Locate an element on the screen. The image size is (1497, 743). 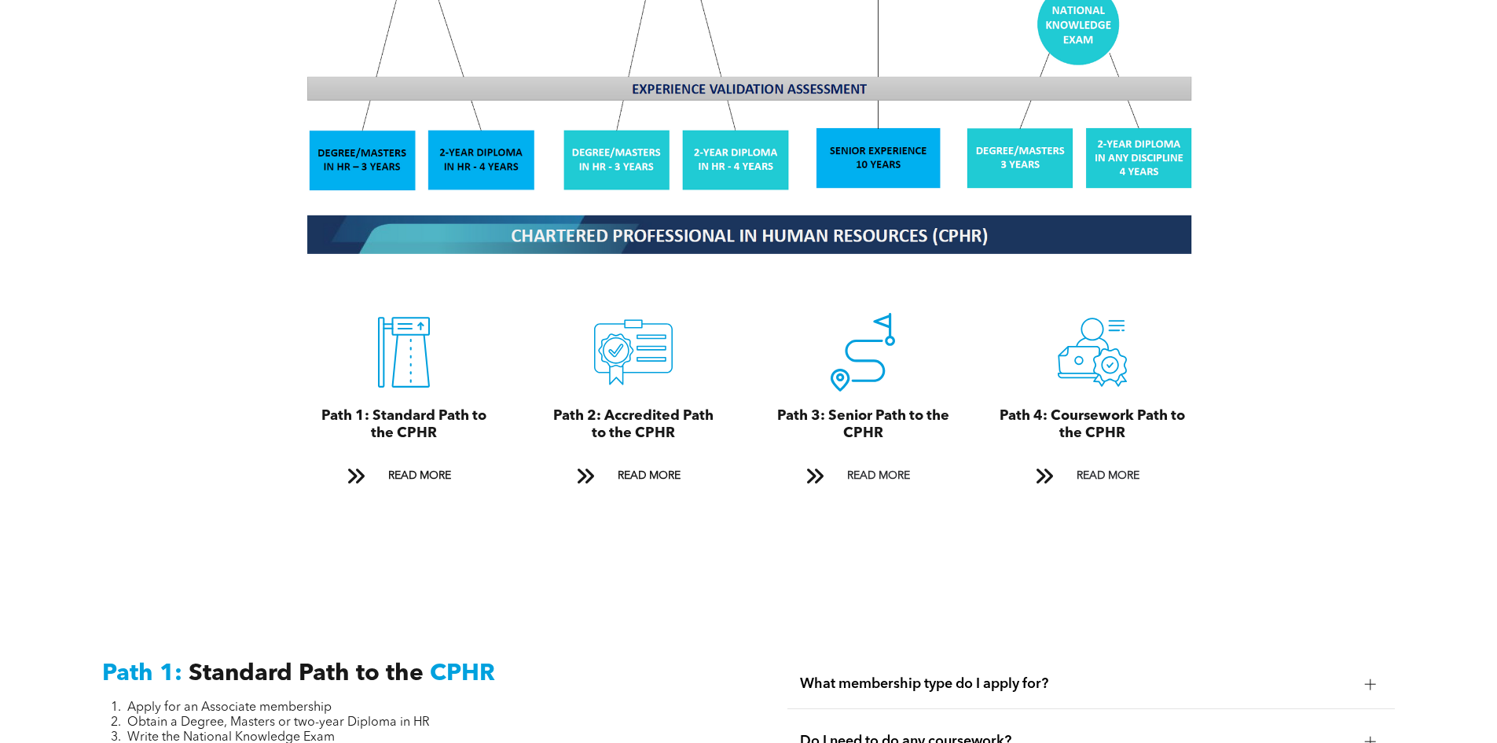
span: Path 1: Standard Path to the CPHR is located at coordinates (404, 424).